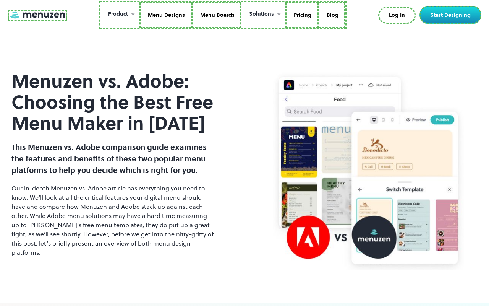  What do you see at coordinates (113, 220) in the screenshot?
I see `p: Our in-depth Menuzen vs. Adobe article has everything you need to know. We’ll look at all the cri...` at bounding box center [113, 220].